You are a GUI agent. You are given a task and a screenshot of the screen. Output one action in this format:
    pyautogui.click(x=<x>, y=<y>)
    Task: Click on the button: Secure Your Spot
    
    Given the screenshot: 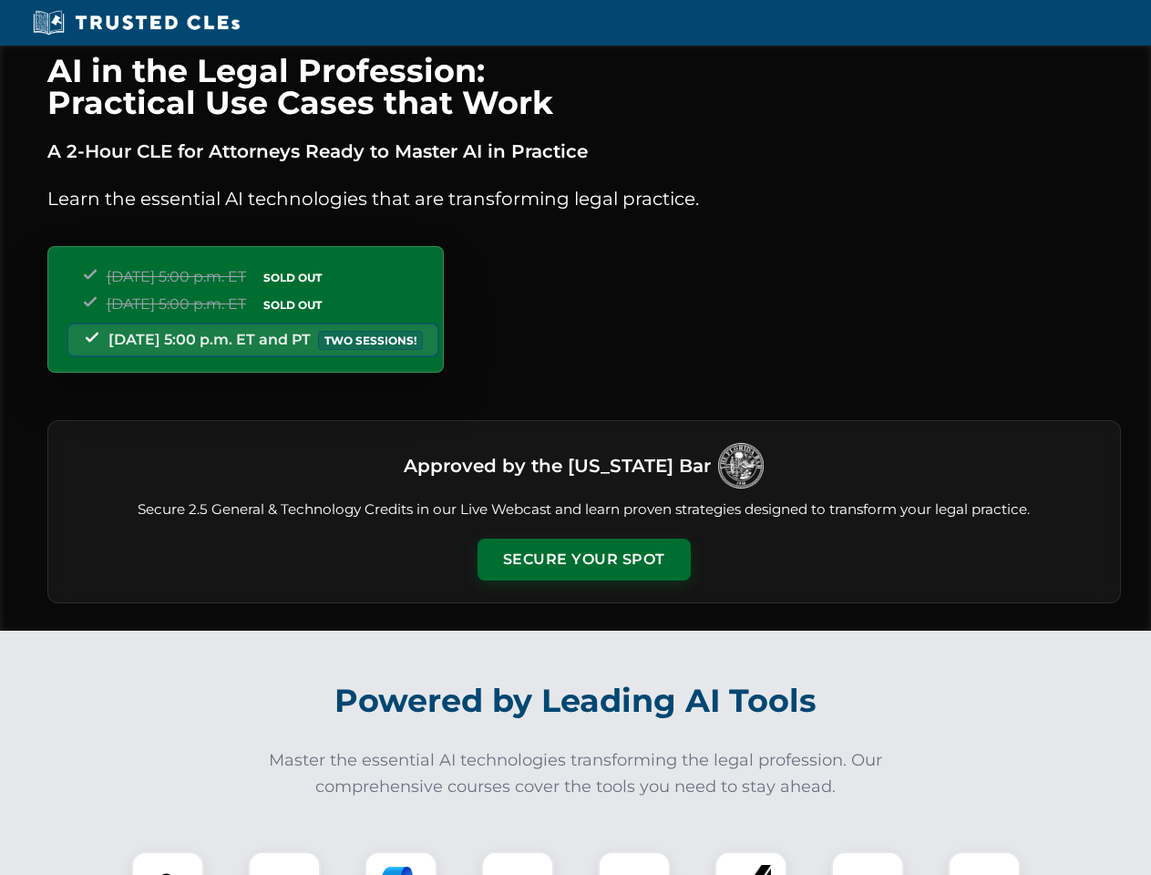 What is the action you would take?
    pyautogui.click(x=584, y=559)
    